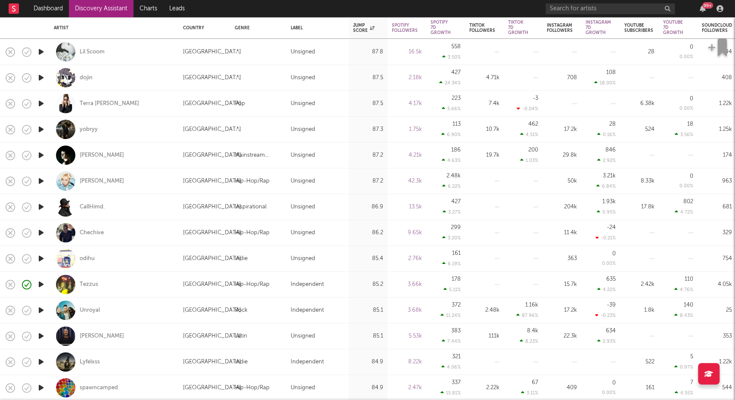 This screenshot has height=400, width=735. What do you see at coordinates (717, 181) in the screenshot?
I see `div: 963` at bounding box center [717, 181].